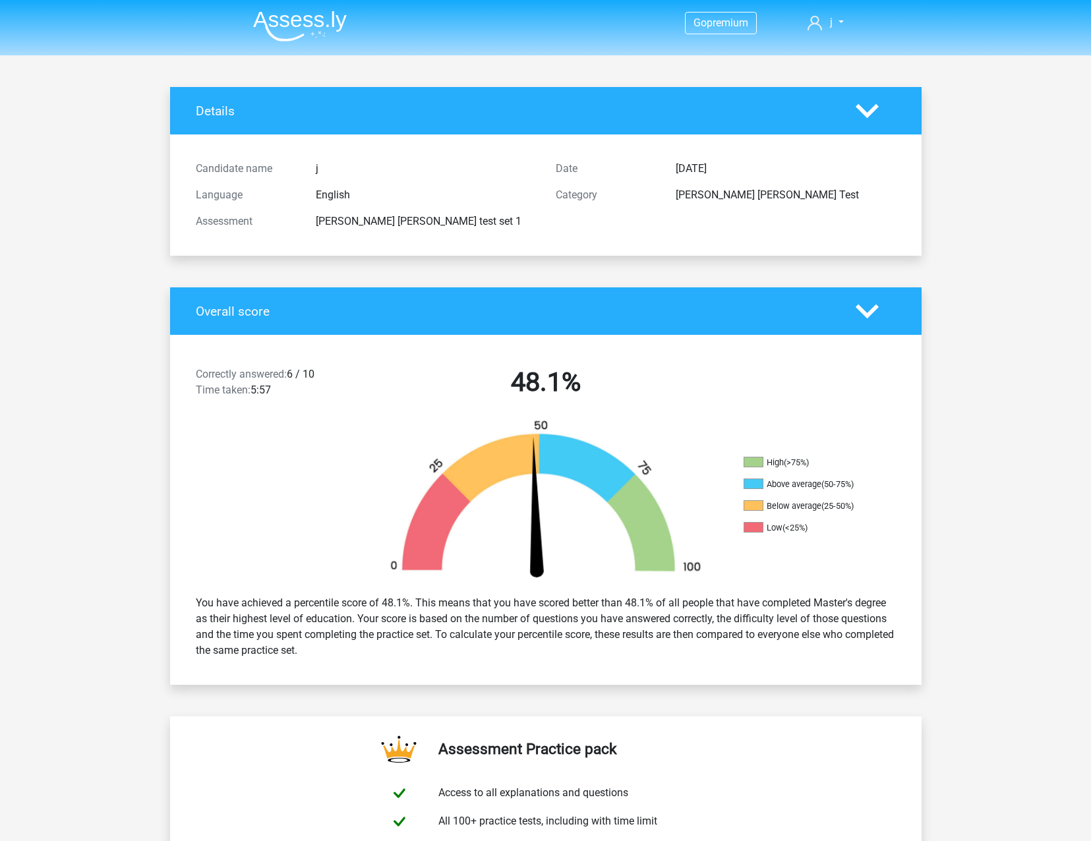  What do you see at coordinates (426, 195) in the screenshot?
I see `div: English` at bounding box center [426, 195].